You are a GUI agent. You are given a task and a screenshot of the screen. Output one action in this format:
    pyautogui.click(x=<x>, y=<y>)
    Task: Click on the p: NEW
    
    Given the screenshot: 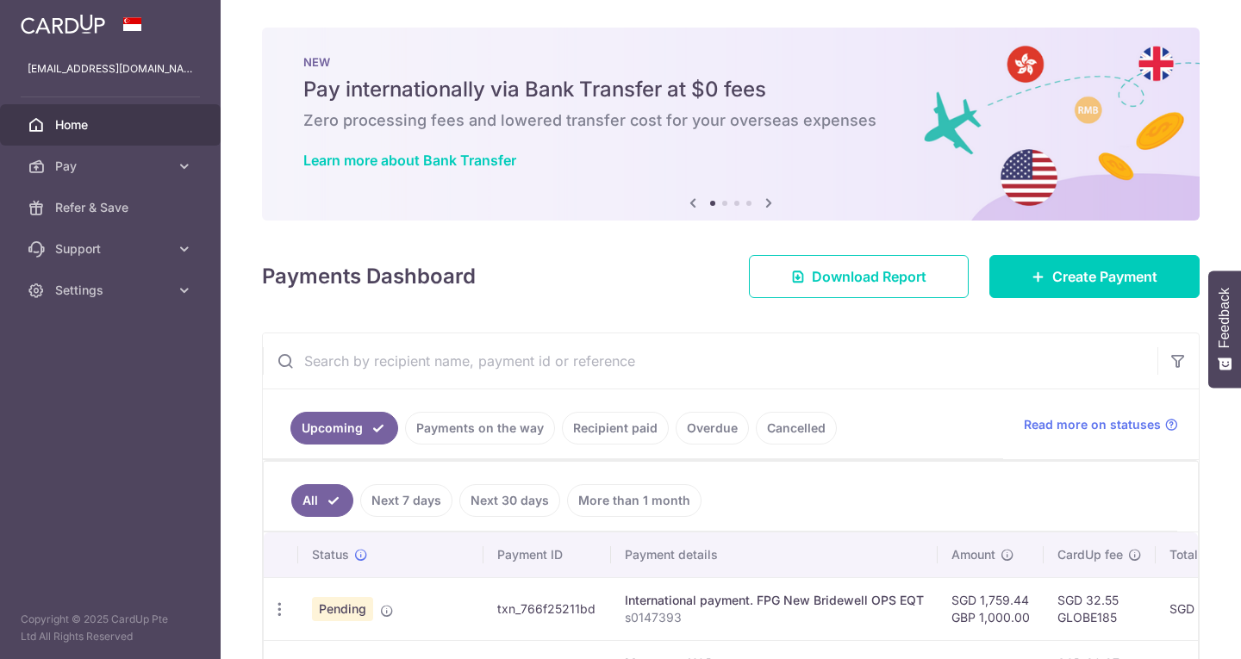 What is the action you would take?
    pyautogui.click(x=731, y=62)
    